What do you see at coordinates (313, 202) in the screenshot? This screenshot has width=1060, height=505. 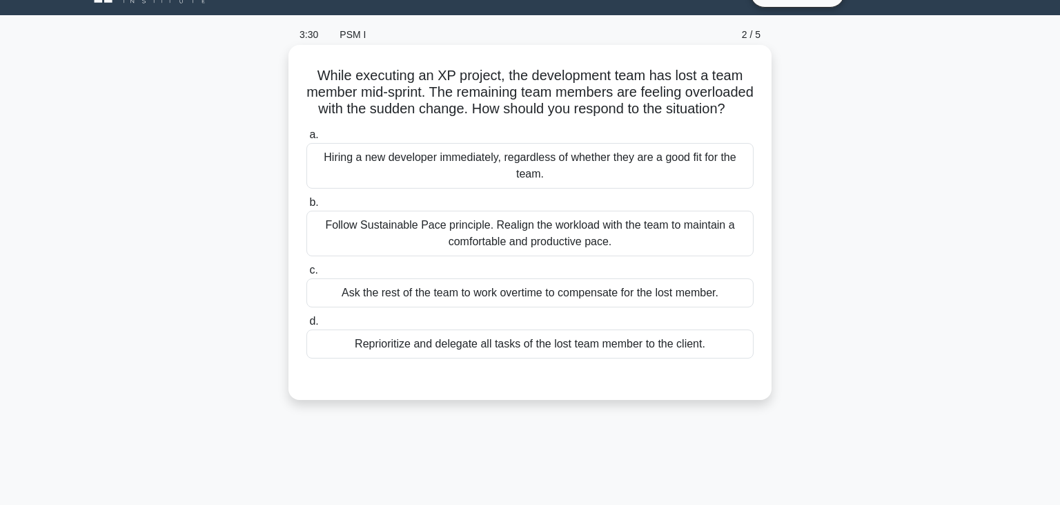 I see `span: b.` at bounding box center [313, 202].